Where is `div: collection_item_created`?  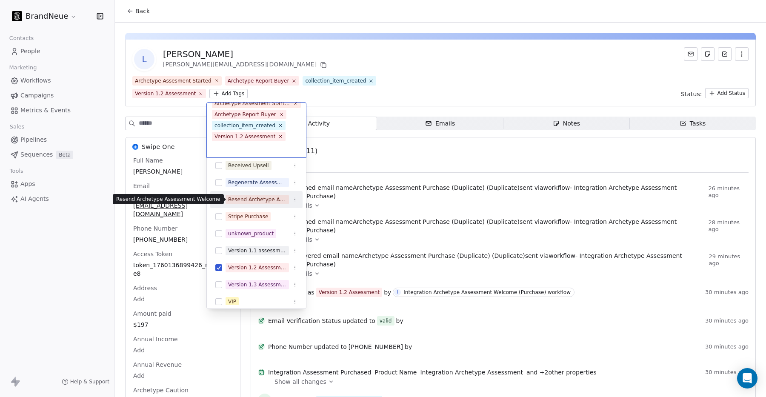
div: collection_item_created is located at coordinates (245, 126).